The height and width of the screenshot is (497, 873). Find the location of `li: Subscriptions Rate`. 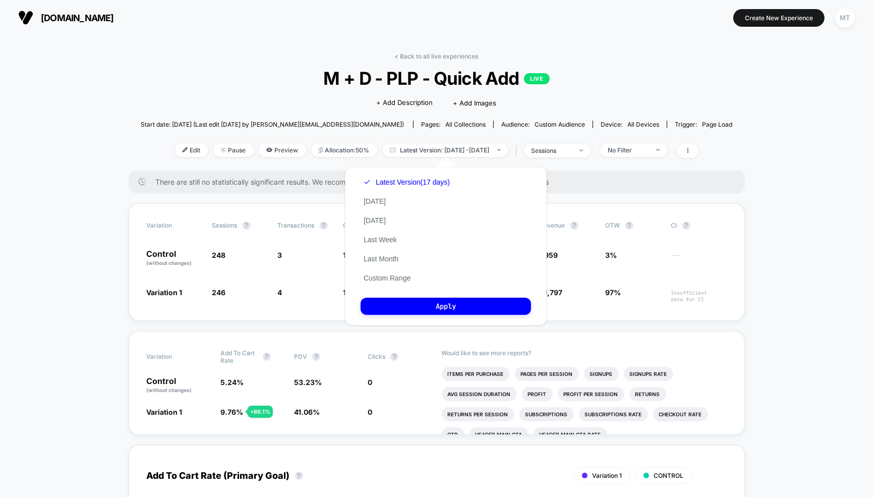

li: Subscriptions Rate is located at coordinates (614, 414).